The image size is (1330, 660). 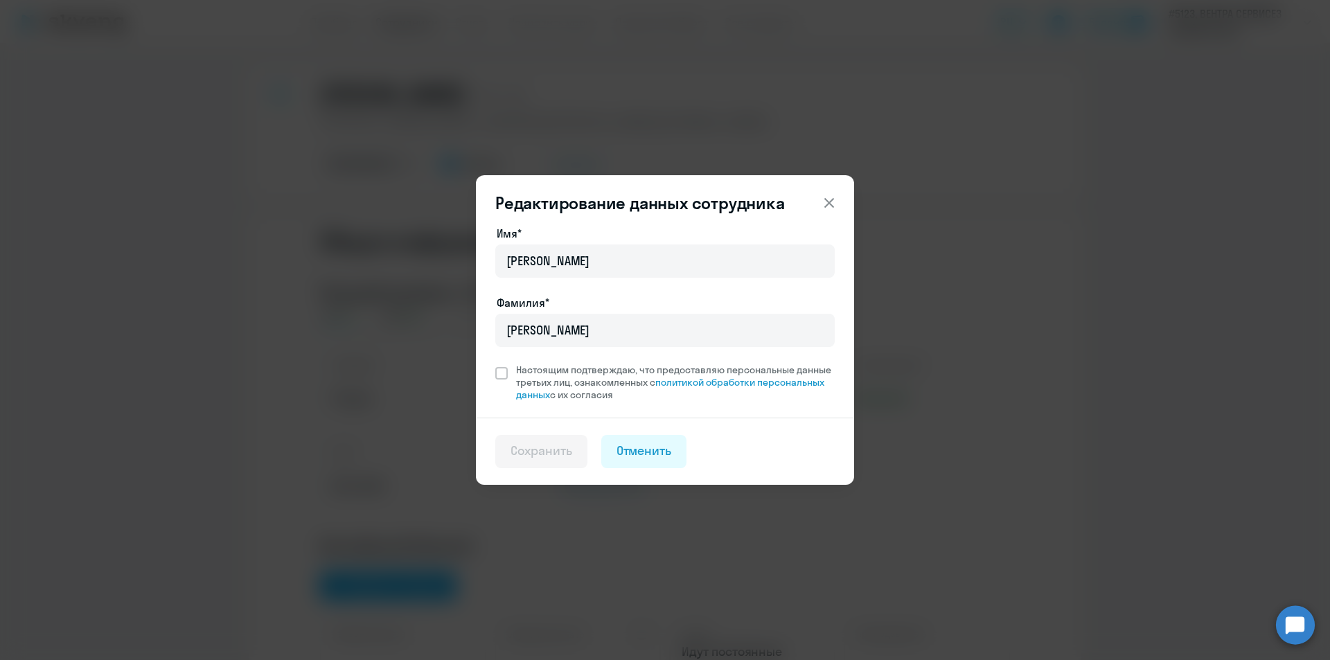 I want to click on header: Редактирование данных сотрудника, so click(x=665, y=203).